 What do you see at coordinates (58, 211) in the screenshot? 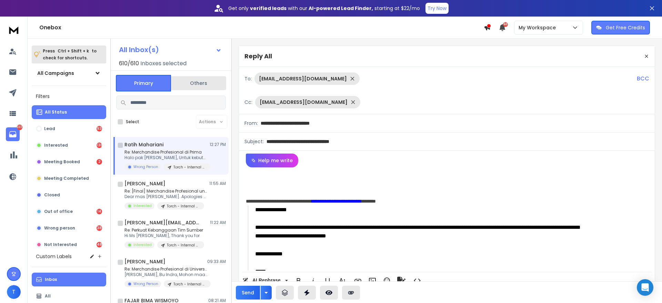
I see `p: Out of office` at bounding box center [58, 211].